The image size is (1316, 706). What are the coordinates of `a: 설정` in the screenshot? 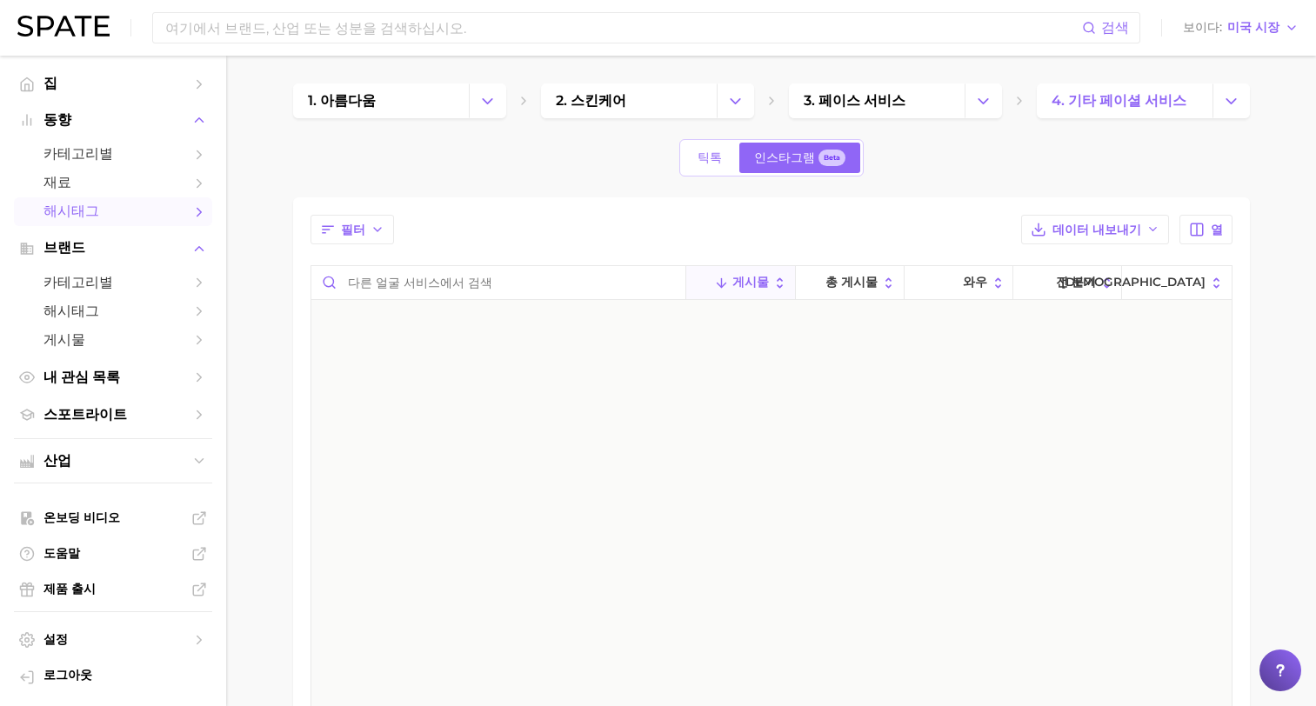 It's located at (113, 639).